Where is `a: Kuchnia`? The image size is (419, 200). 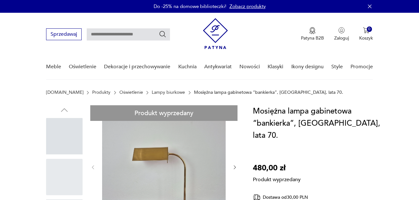 a: Kuchnia is located at coordinates (187, 67).